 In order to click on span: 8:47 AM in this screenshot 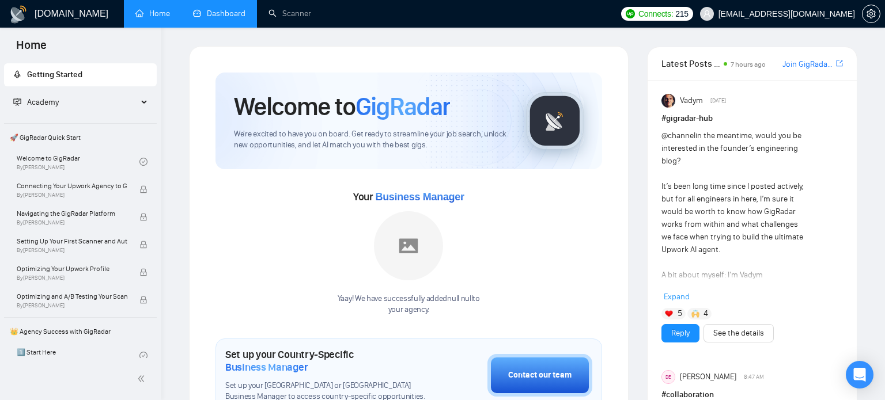, I will do `click(753, 377)`.